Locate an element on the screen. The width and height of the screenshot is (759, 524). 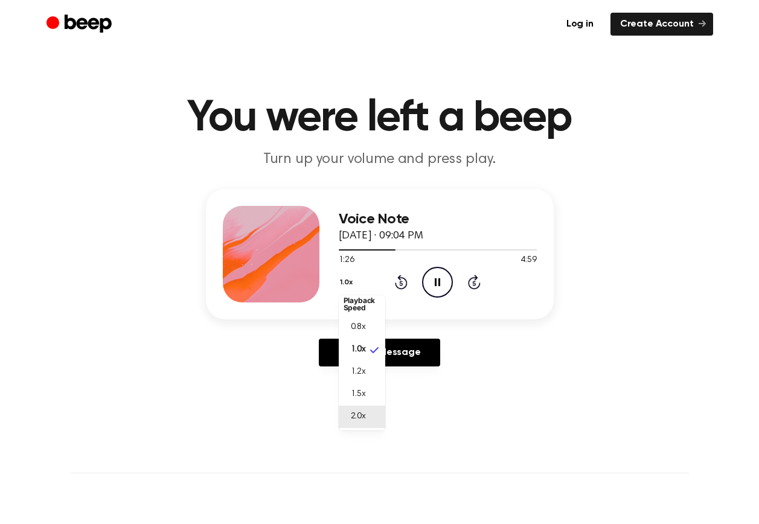
span: 1:26 is located at coordinates (346, 260).